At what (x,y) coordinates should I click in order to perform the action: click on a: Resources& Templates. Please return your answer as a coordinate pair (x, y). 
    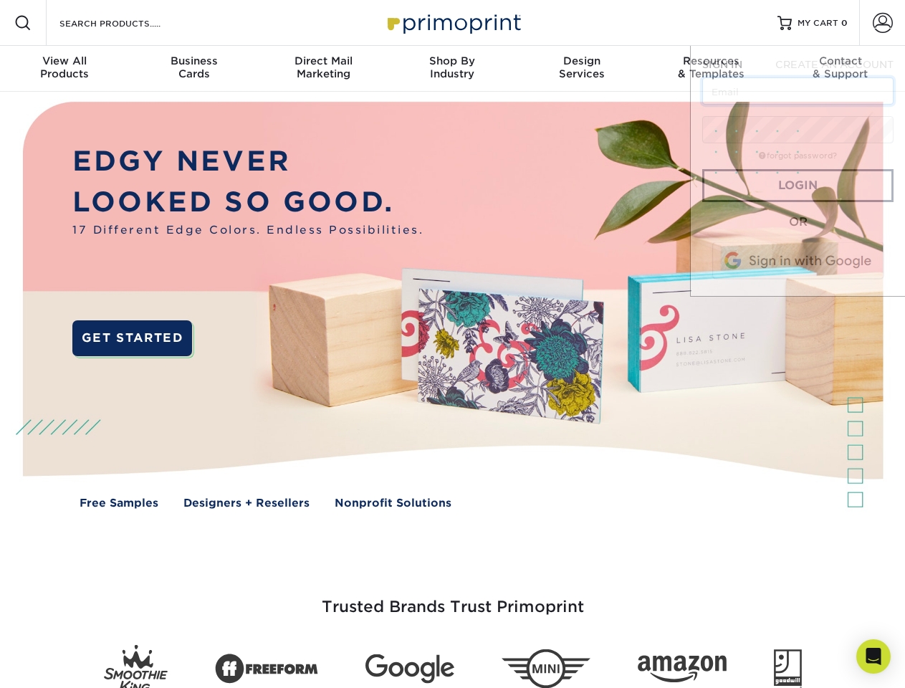
    Looking at the image, I should click on (711, 69).